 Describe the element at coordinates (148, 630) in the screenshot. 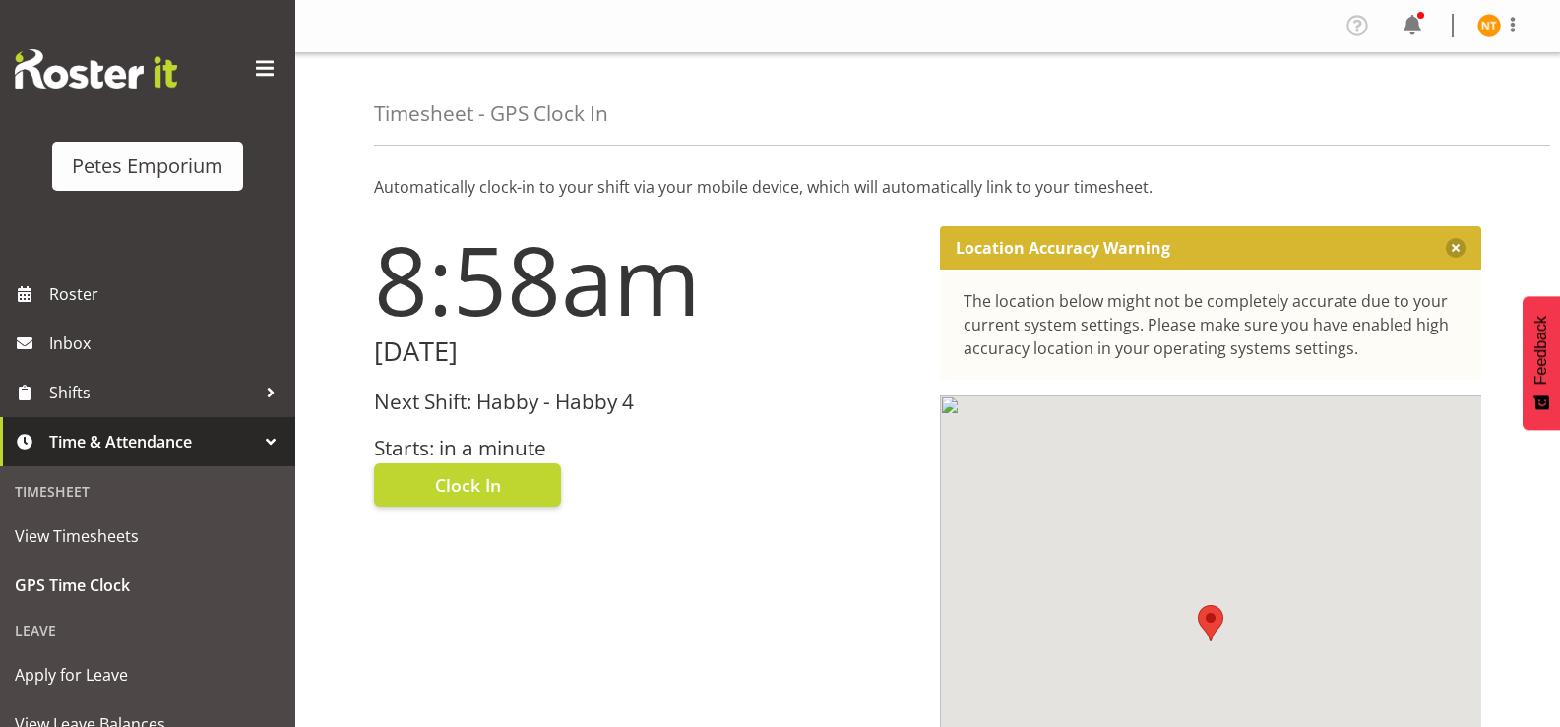

I see `div: Leave` at that location.